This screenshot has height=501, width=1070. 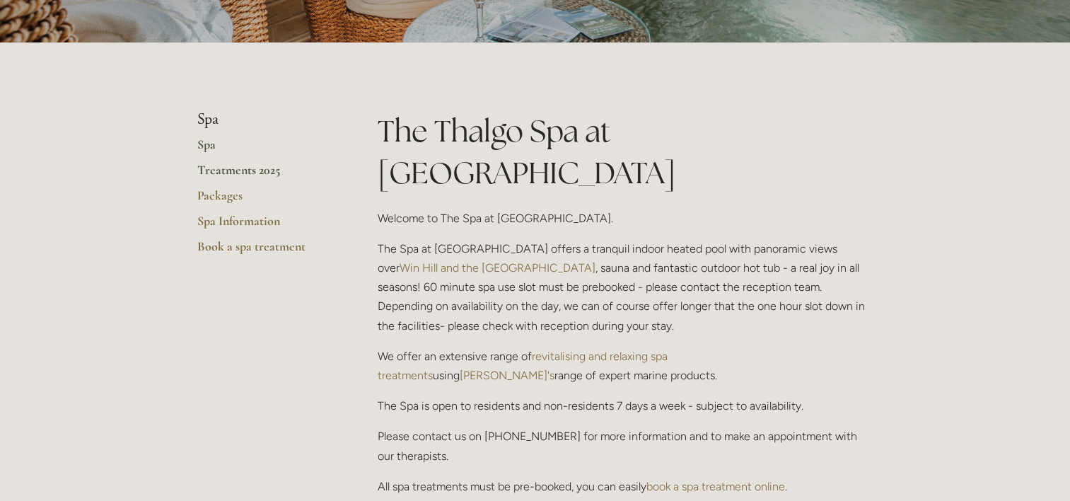 What do you see at coordinates (265, 120) in the screenshot?
I see `li: Spa` at bounding box center [265, 120].